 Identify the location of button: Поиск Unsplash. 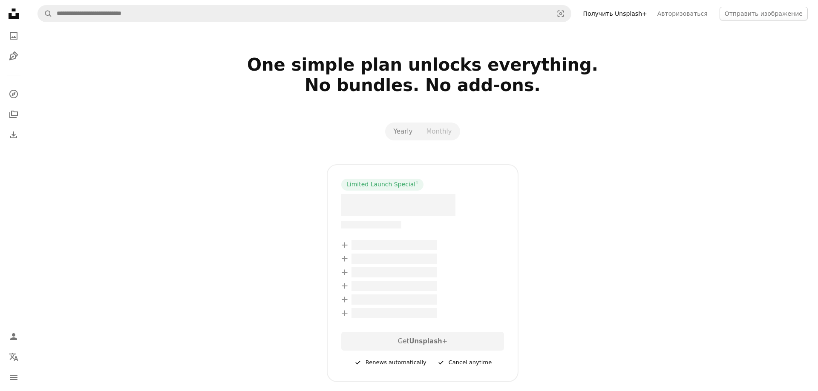
(45, 14).